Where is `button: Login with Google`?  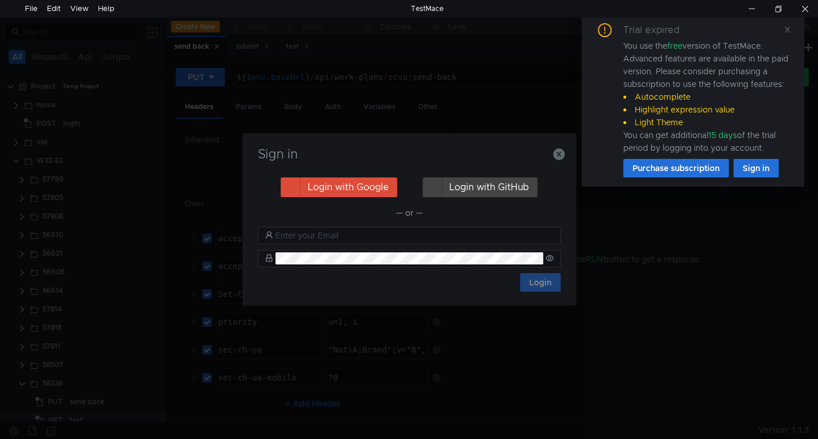
button: Login with Google is located at coordinates (339, 187).